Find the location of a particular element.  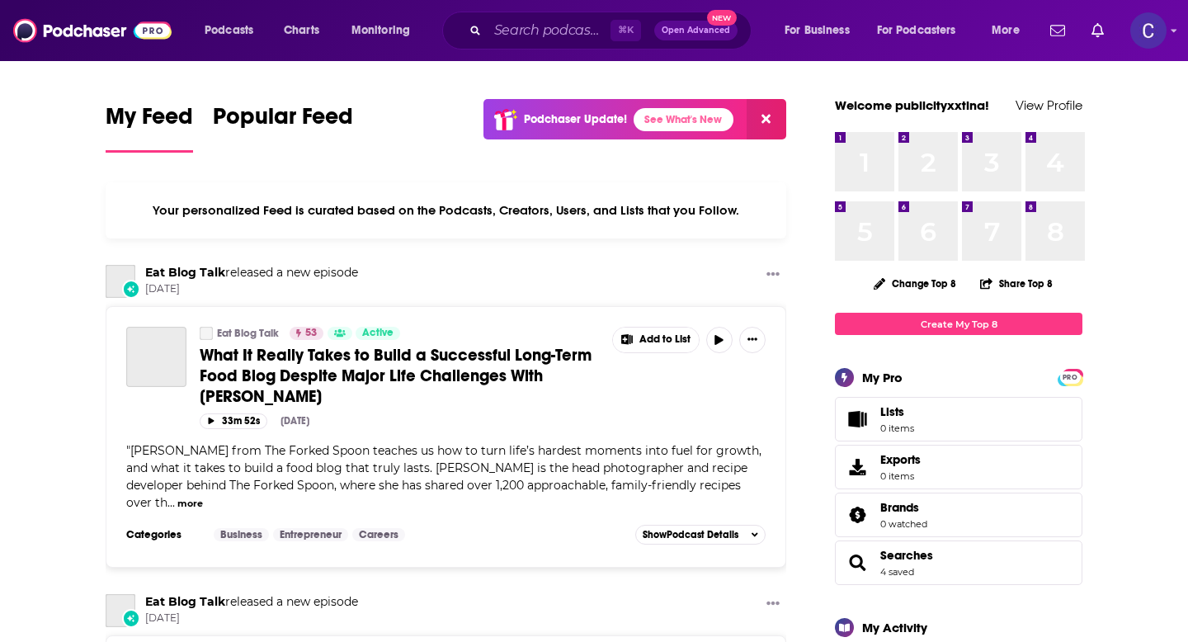

a: 4 saved is located at coordinates (897, 572).